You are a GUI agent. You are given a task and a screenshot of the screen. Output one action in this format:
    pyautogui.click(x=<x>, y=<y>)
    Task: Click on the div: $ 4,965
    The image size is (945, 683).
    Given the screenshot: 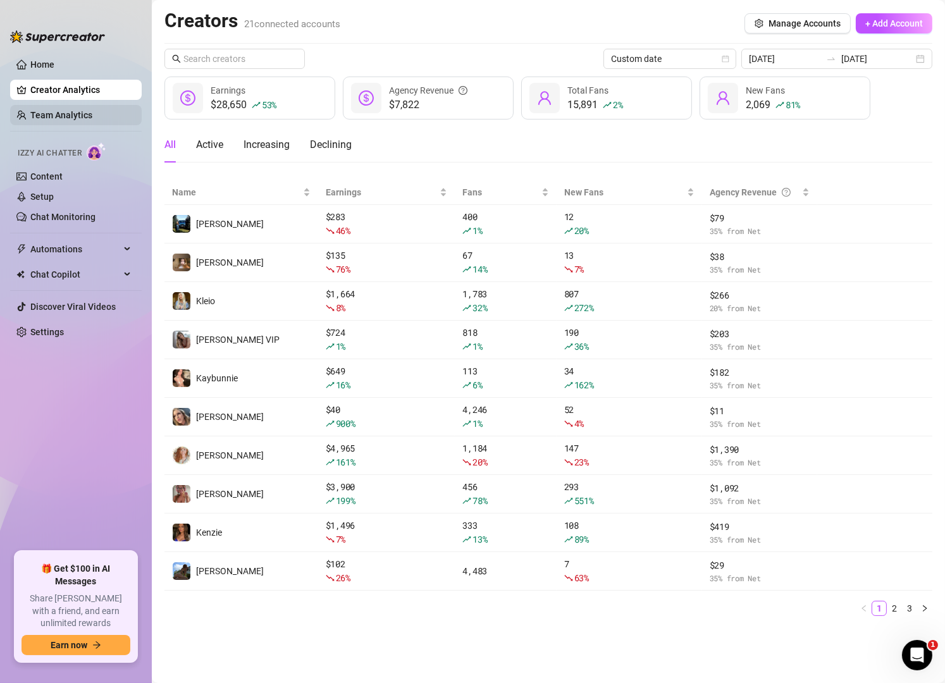 What is the action you would take?
    pyautogui.click(x=387, y=455)
    